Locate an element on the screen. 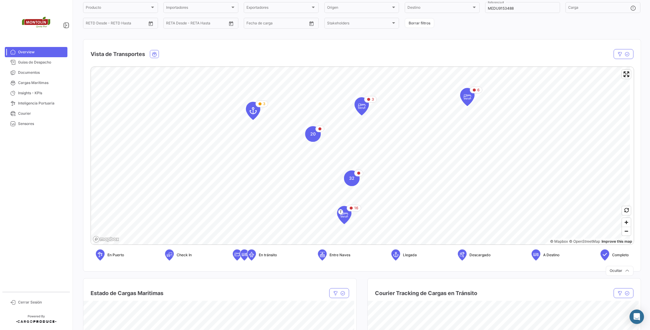 Image resolution: width=650 pixels, height=330 pixels. span: Zoom in is located at coordinates (626, 222).